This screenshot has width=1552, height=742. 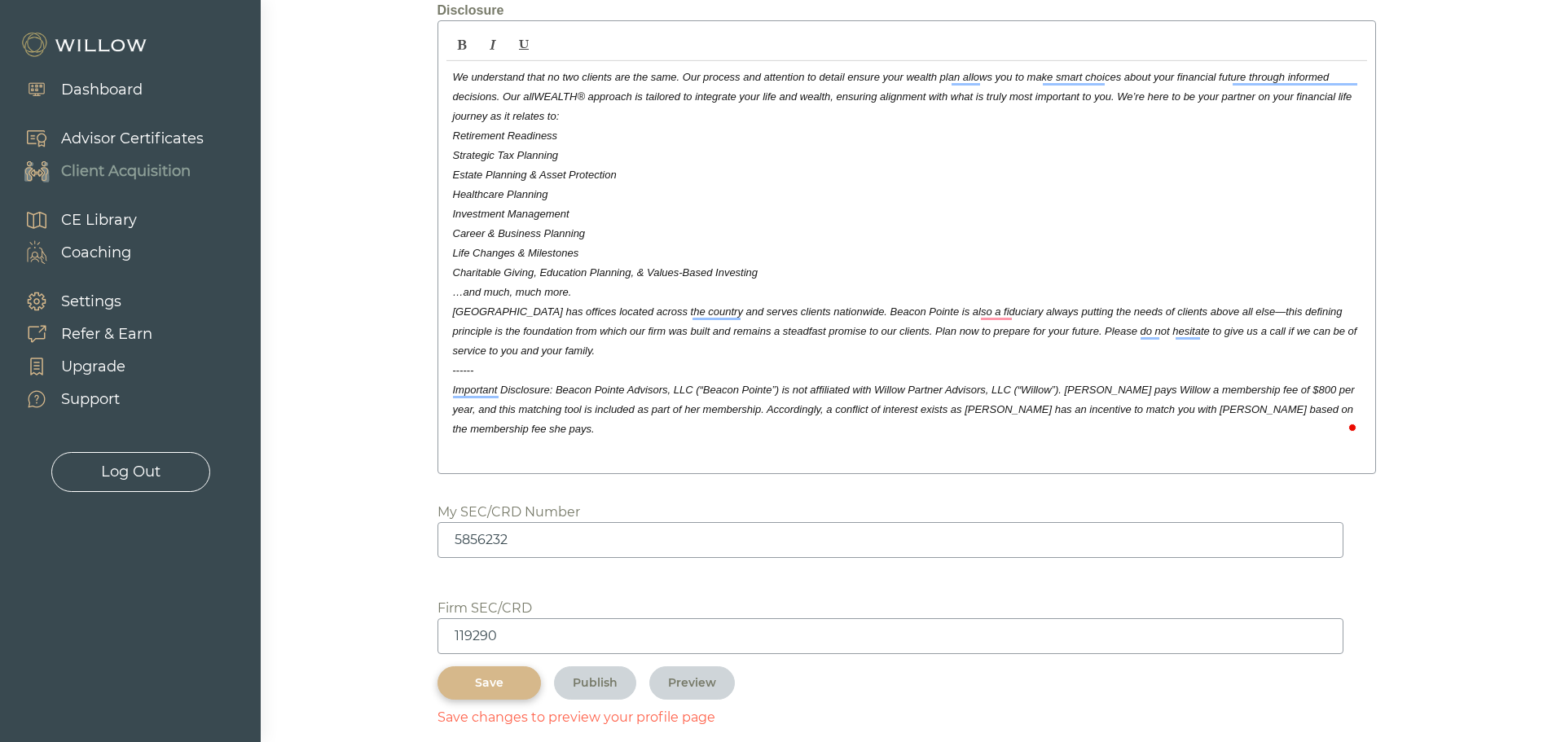 I want to click on div: Advisor Certificates, so click(x=132, y=138).